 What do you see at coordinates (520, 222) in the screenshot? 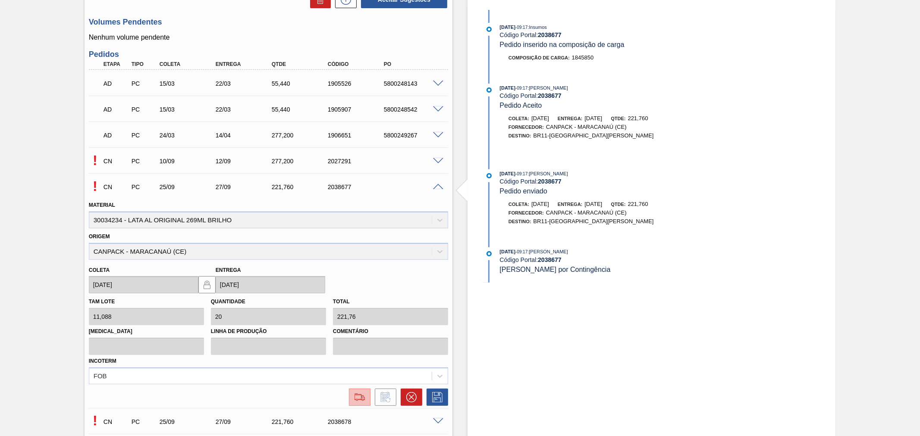
I see `span: Destino:` at bounding box center [520, 222].